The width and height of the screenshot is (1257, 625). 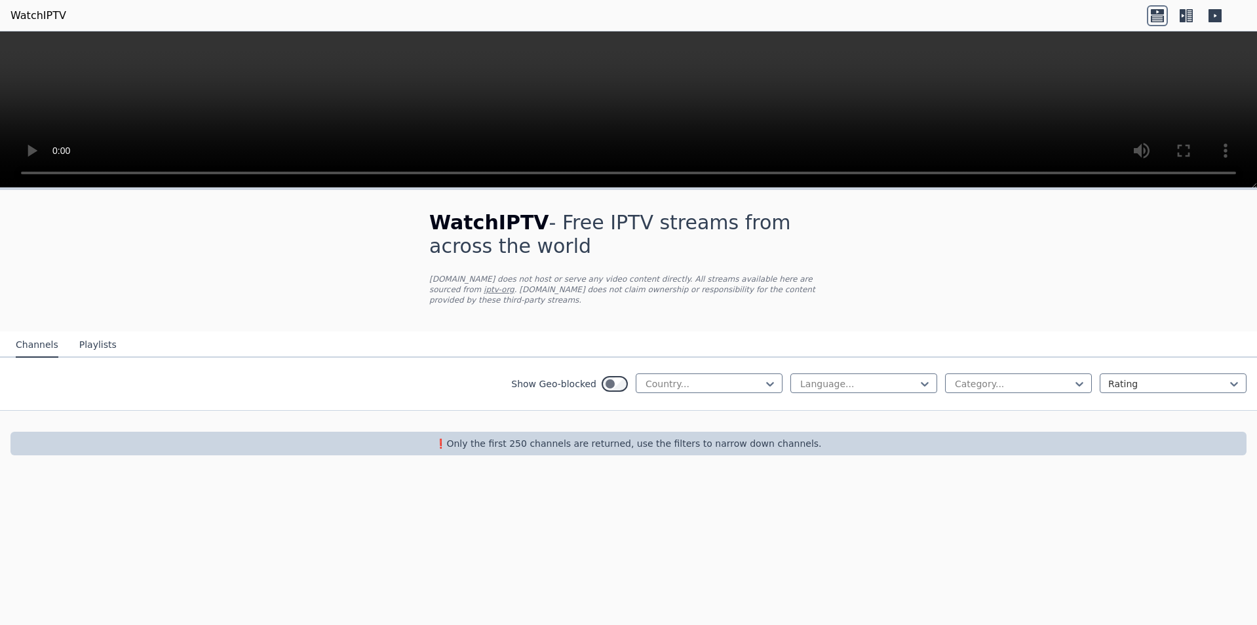 I want to click on a: iptv-org, so click(x=499, y=290).